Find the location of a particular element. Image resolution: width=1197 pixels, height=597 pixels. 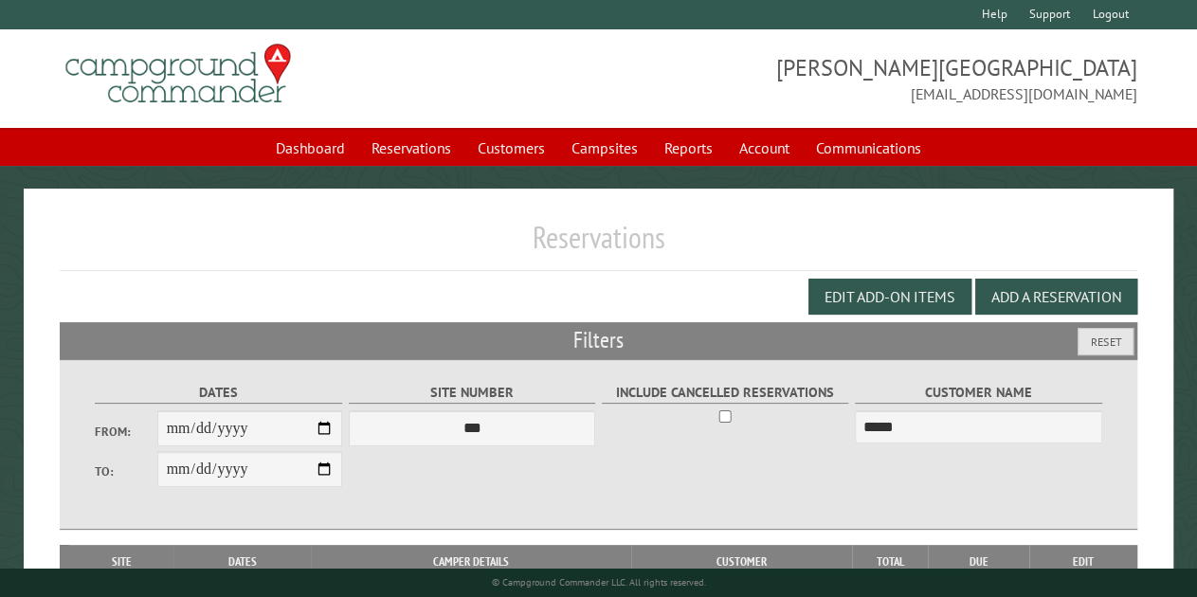

label: To: is located at coordinates (125, 471).